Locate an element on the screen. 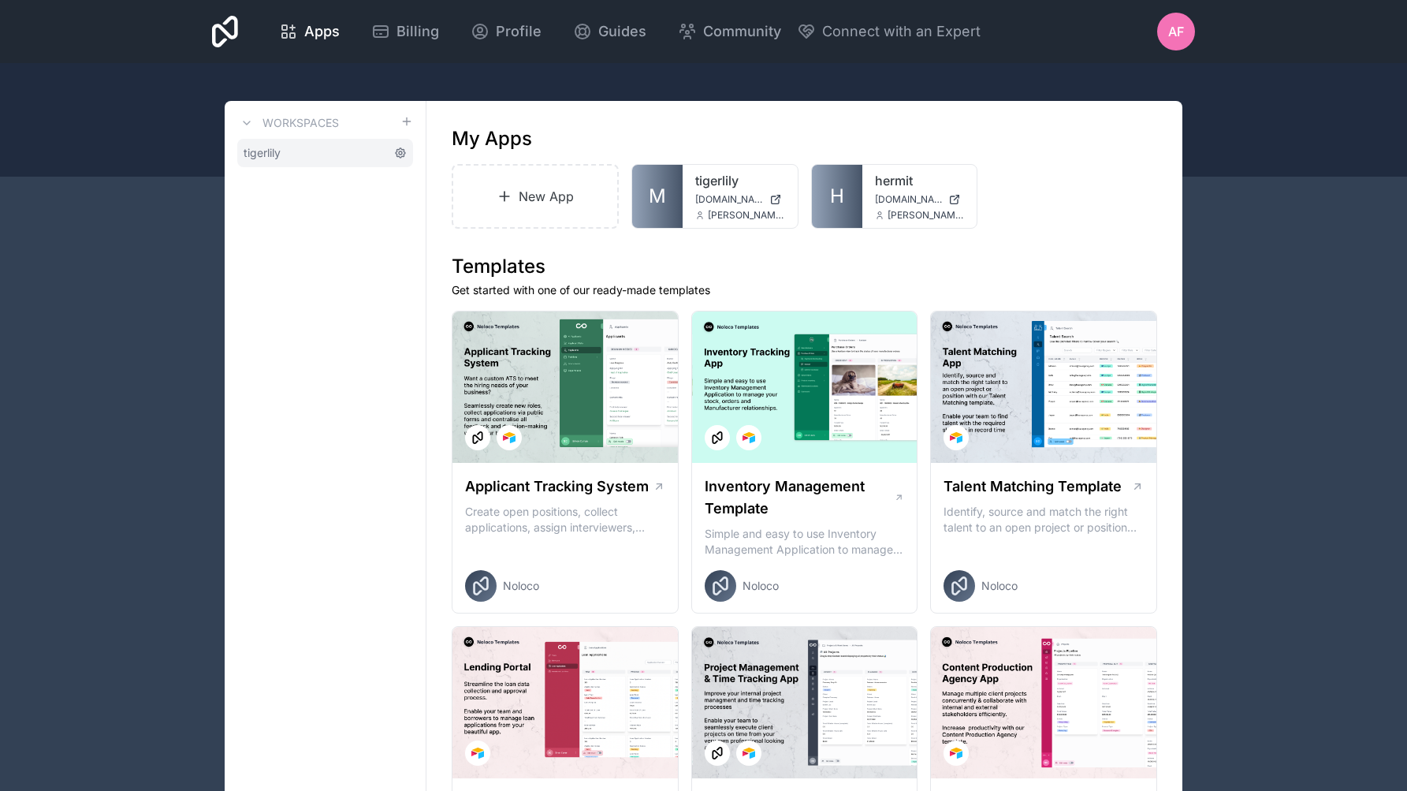 The height and width of the screenshot is (791, 1407). a: H is located at coordinates (837, 196).